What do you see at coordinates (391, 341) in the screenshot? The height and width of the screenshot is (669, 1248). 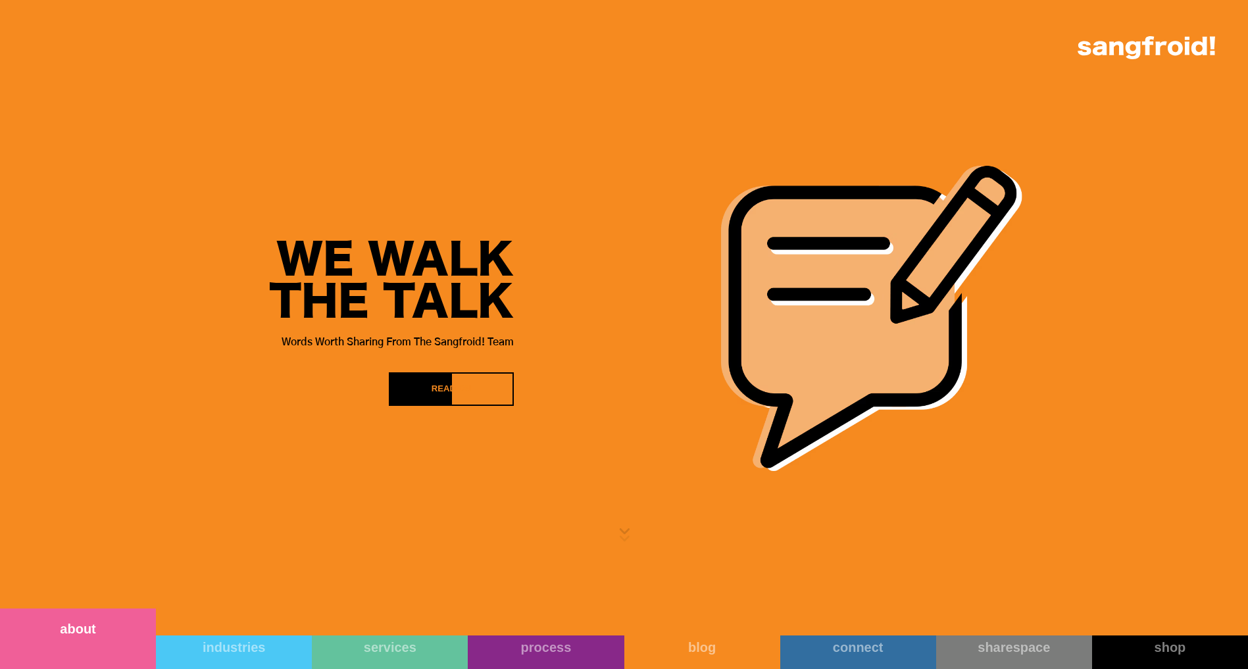 I see `div: Words Worth Sharing From The Sangfroid! Team` at bounding box center [391, 341].